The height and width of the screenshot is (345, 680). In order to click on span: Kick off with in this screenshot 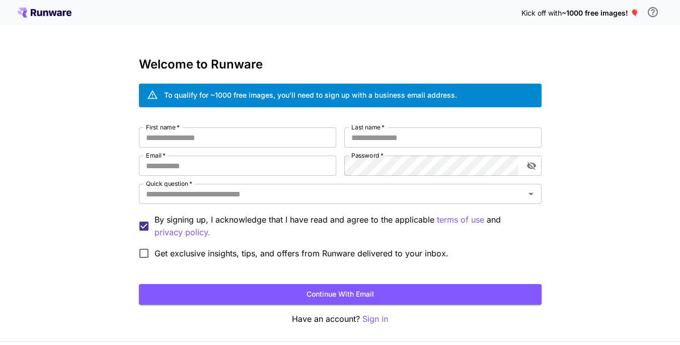, I will do `click(541, 13)`.